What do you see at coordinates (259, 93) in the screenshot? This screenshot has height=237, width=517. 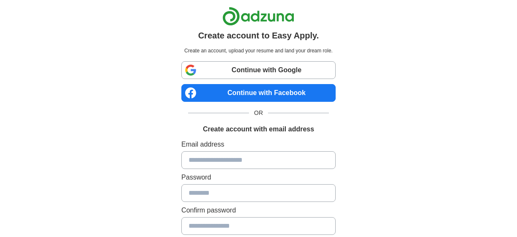 I see `a: Continue with Facebook` at bounding box center [259, 93].